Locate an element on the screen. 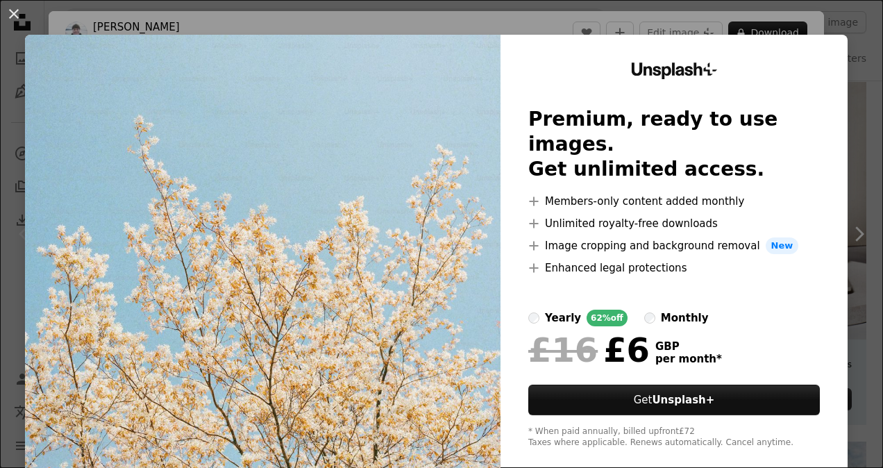  div: yearly is located at coordinates (563, 318).